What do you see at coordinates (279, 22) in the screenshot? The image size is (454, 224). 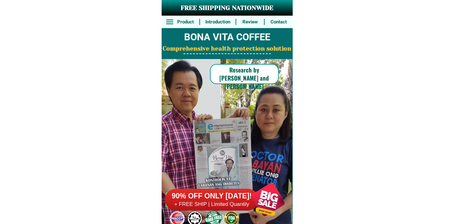 I see `h6: Contact` at bounding box center [279, 22].